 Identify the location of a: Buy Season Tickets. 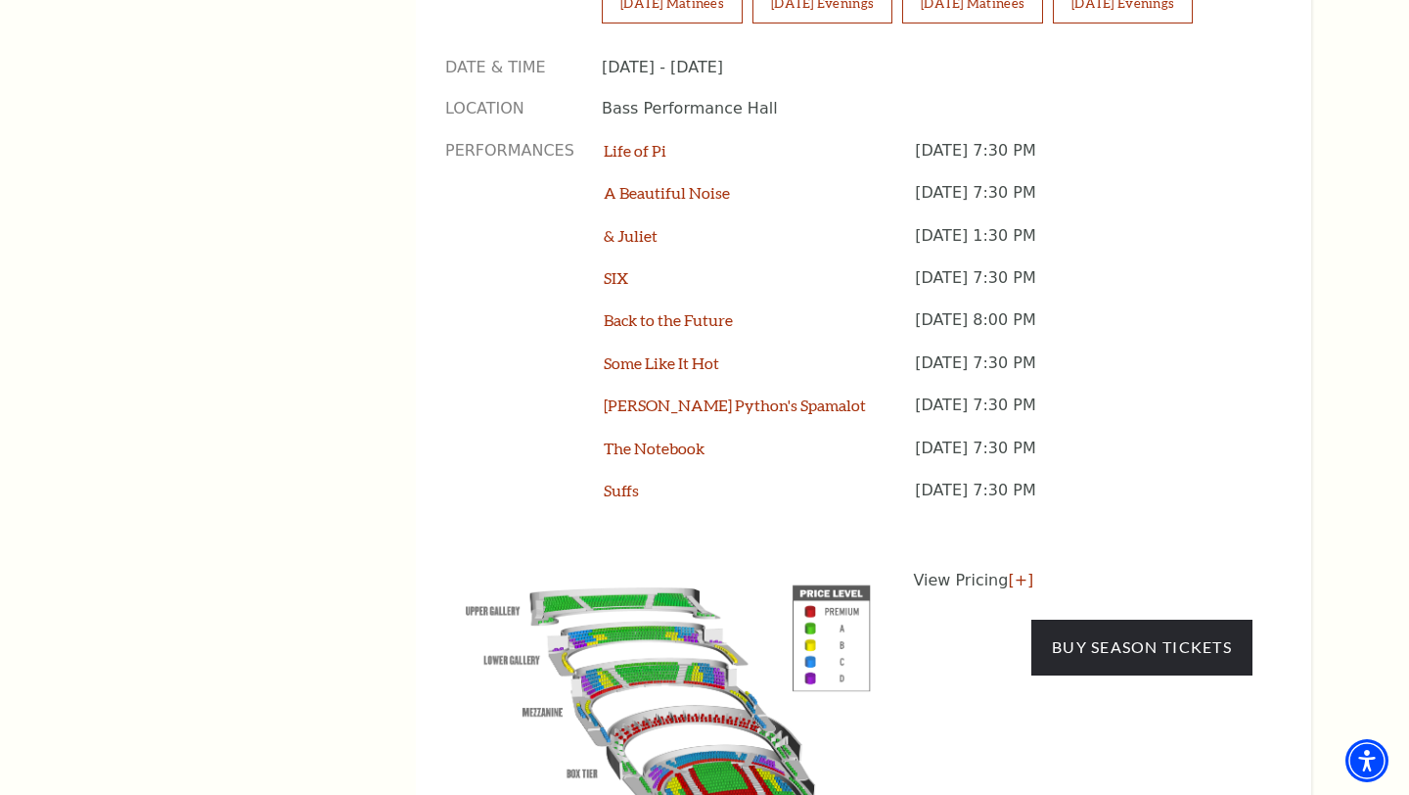
(1142, 647).